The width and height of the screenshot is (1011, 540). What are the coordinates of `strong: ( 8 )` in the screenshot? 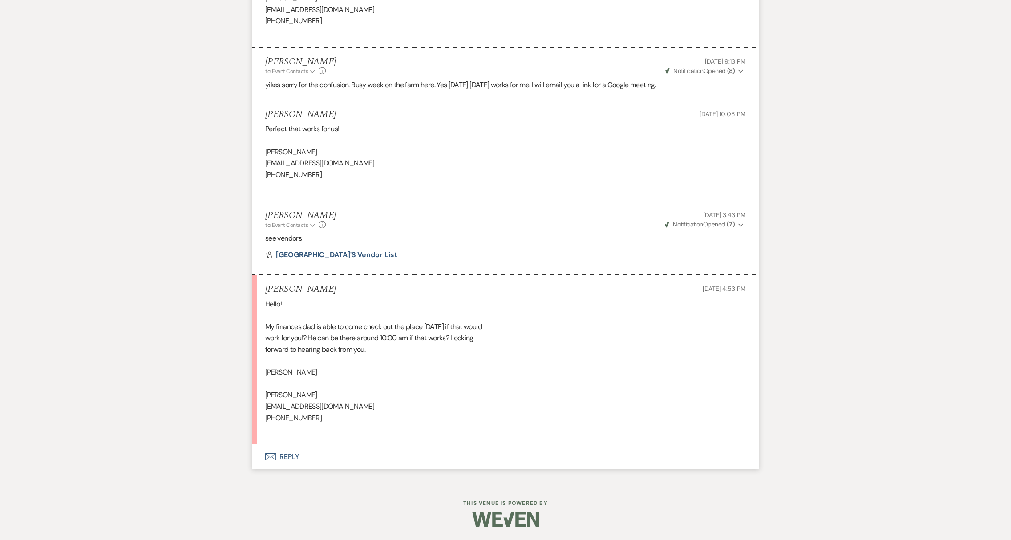 It's located at (730, 71).